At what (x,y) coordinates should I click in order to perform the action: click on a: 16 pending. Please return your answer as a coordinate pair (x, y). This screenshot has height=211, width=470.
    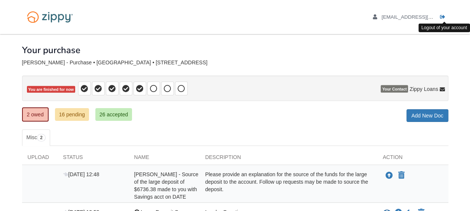
    Looking at the image, I should click on (72, 114).